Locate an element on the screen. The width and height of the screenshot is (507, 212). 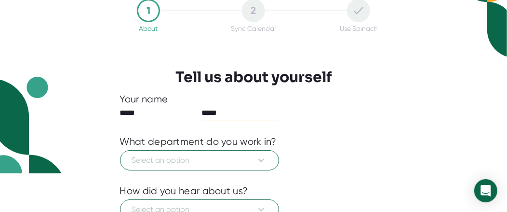
span: Select an option is located at coordinates (200, 160).